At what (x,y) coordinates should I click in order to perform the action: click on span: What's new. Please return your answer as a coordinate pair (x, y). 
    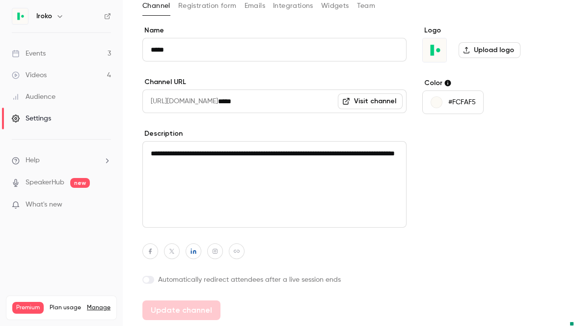
    Looking at the image, I should click on (44, 204).